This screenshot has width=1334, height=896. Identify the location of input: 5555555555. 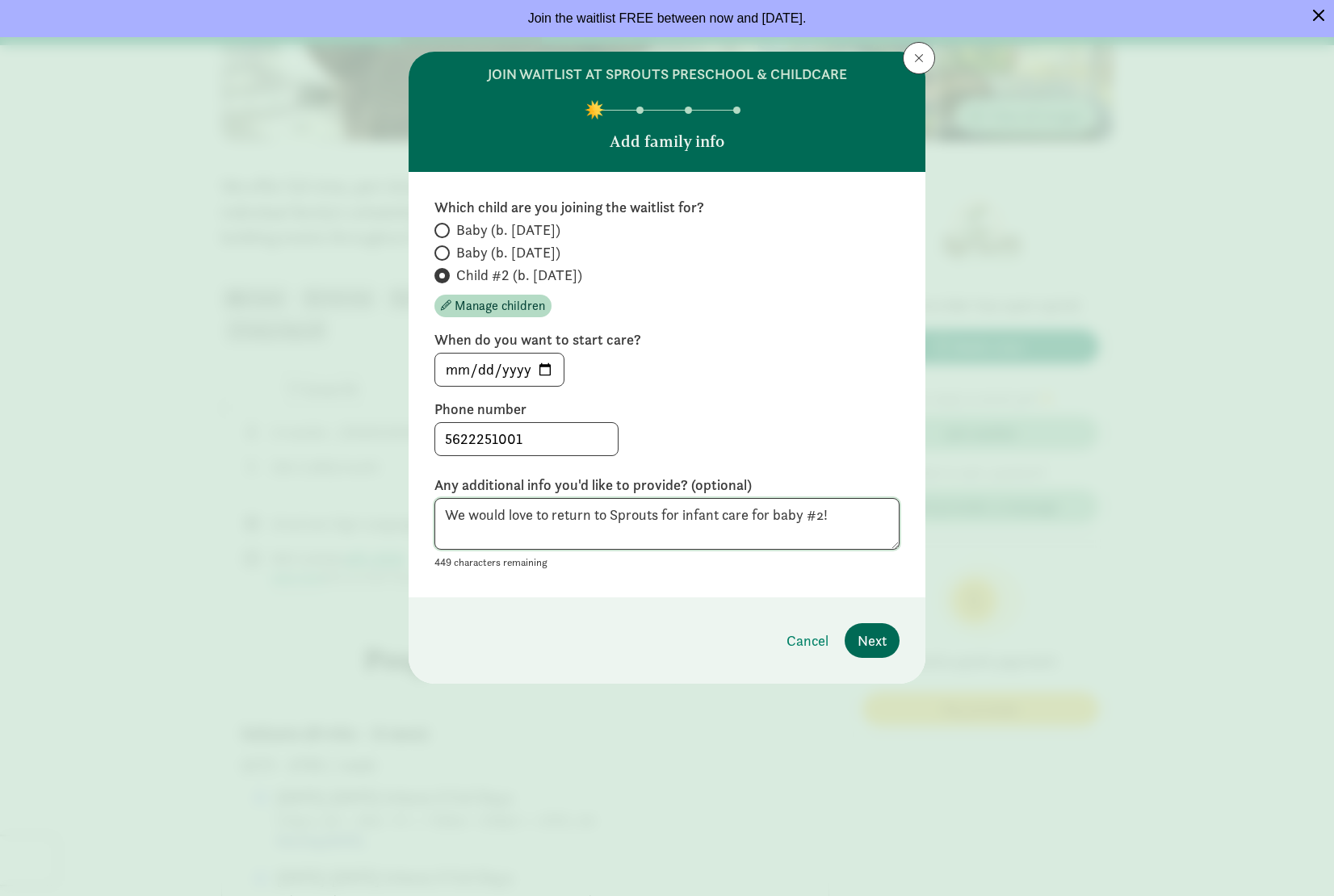
(527, 439).